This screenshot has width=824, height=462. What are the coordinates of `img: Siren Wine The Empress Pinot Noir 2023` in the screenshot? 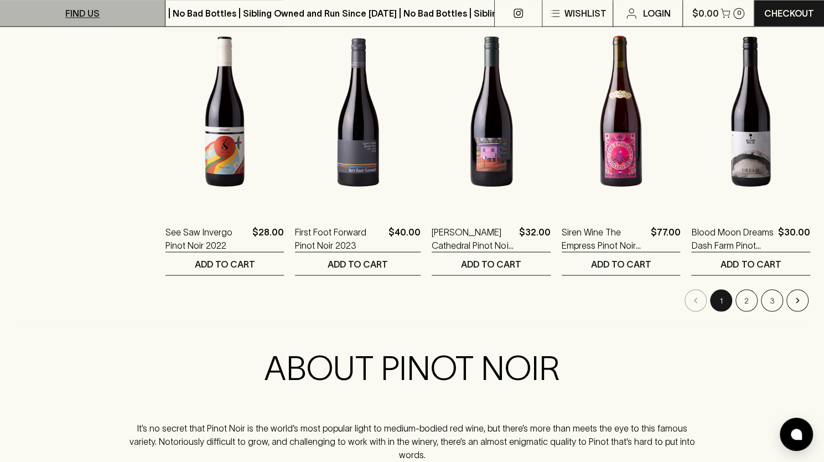 It's located at (621, 111).